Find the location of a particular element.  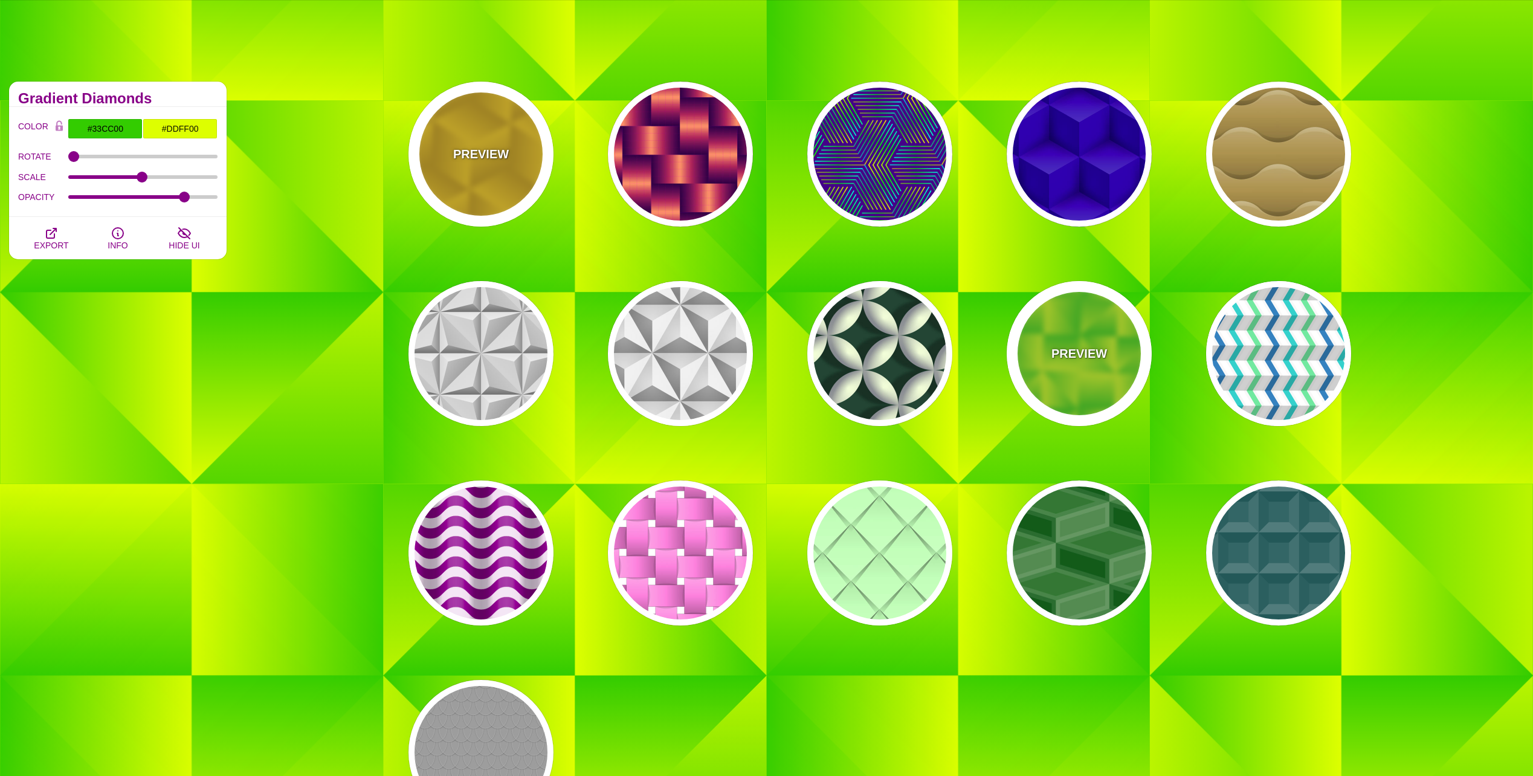

span: INFO is located at coordinates (117, 245).